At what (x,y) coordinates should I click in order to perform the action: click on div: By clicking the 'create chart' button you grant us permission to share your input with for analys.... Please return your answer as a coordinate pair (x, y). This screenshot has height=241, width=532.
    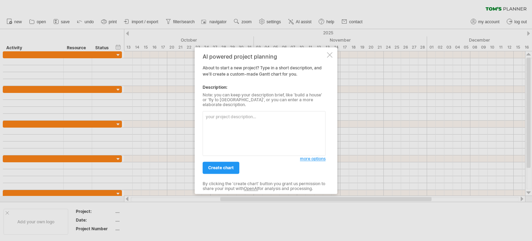
    Looking at the image, I should click on (264, 186).